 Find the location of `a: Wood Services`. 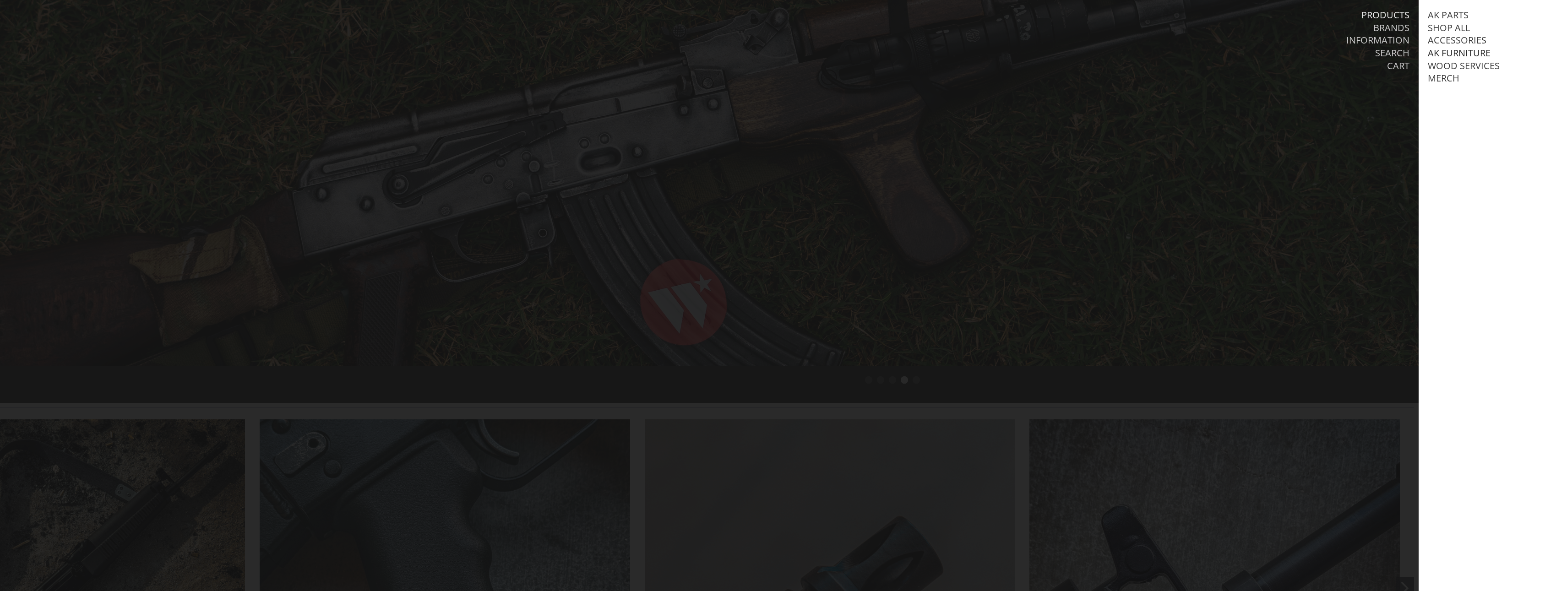

a: Wood Services is located at coordinates (1464, 66).